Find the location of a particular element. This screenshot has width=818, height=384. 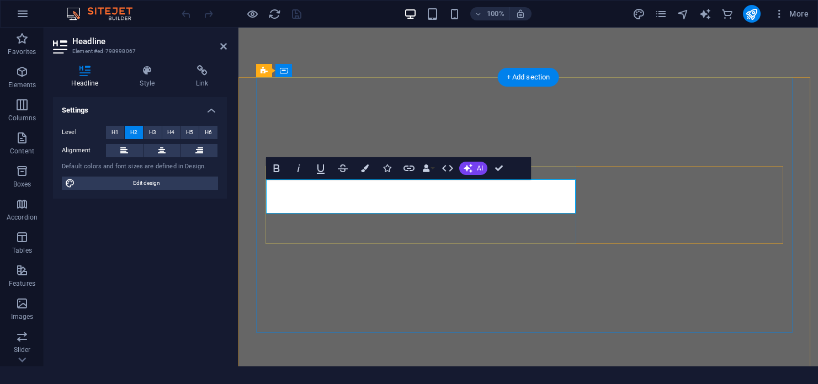

i: Commerce is located at coordinates (727, 14).